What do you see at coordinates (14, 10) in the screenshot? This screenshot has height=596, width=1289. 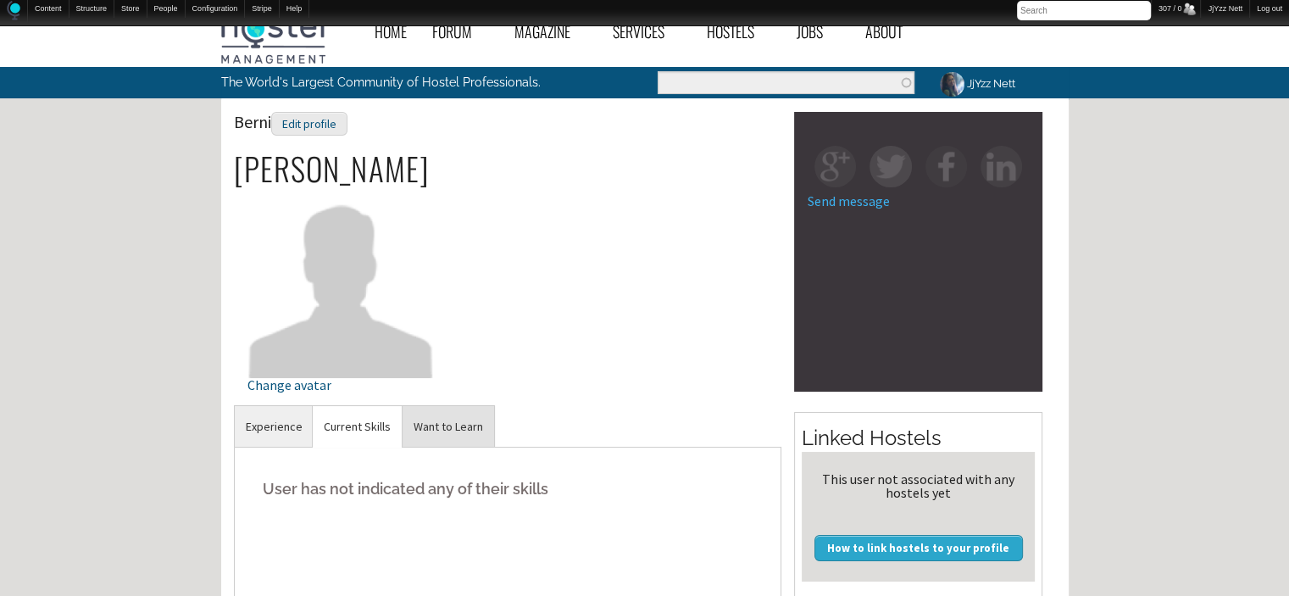 I see `img: Home` at bounding box center [14, 10].